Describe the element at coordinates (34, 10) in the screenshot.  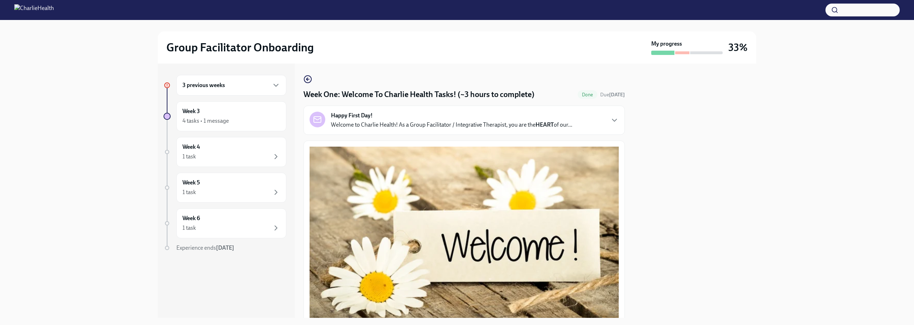
I see `img: CharlieHealth` at that location.